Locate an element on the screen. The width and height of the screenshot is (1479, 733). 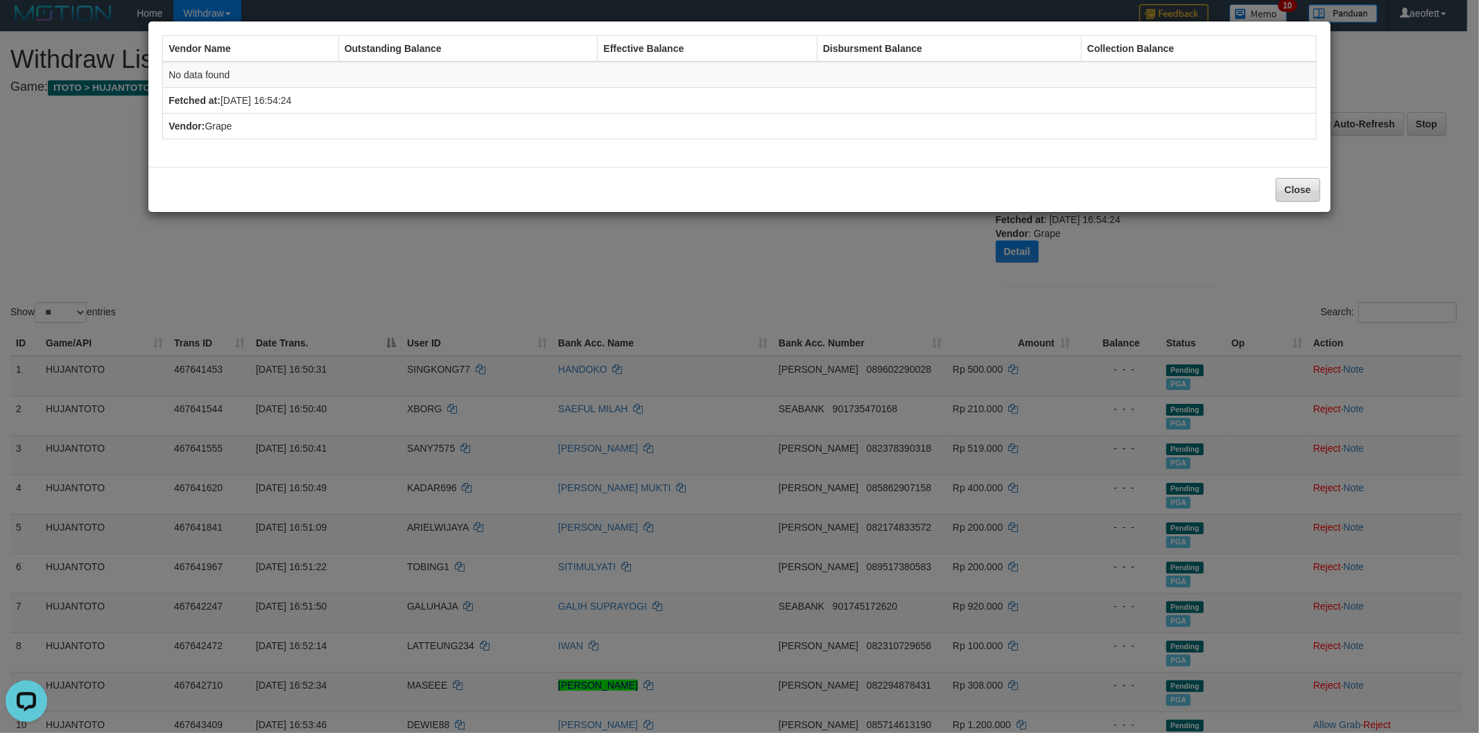
th: Effective Balance is located at coordinates (707, 49).